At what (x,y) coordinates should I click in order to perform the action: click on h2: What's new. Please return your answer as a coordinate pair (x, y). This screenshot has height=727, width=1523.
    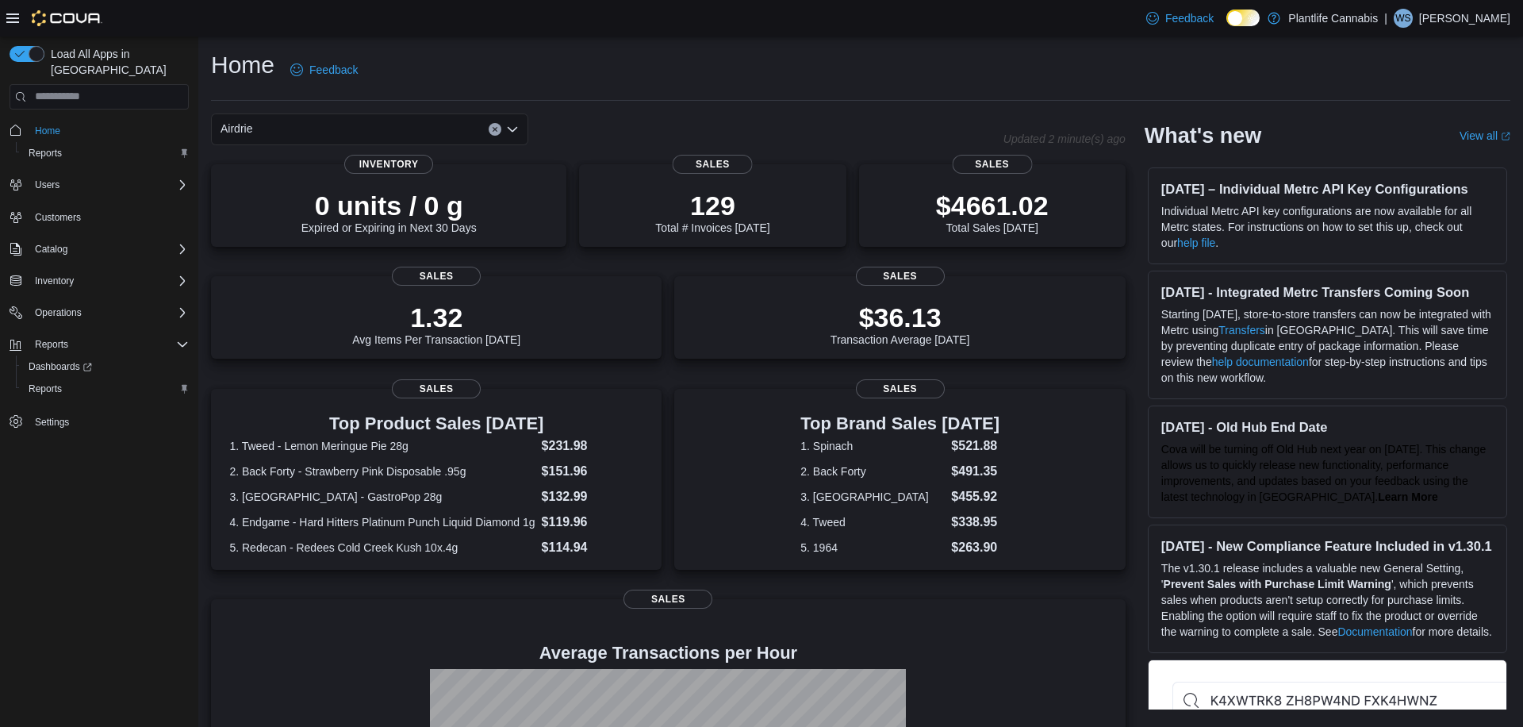
    Looking at the image, I should click on (1203, 136).